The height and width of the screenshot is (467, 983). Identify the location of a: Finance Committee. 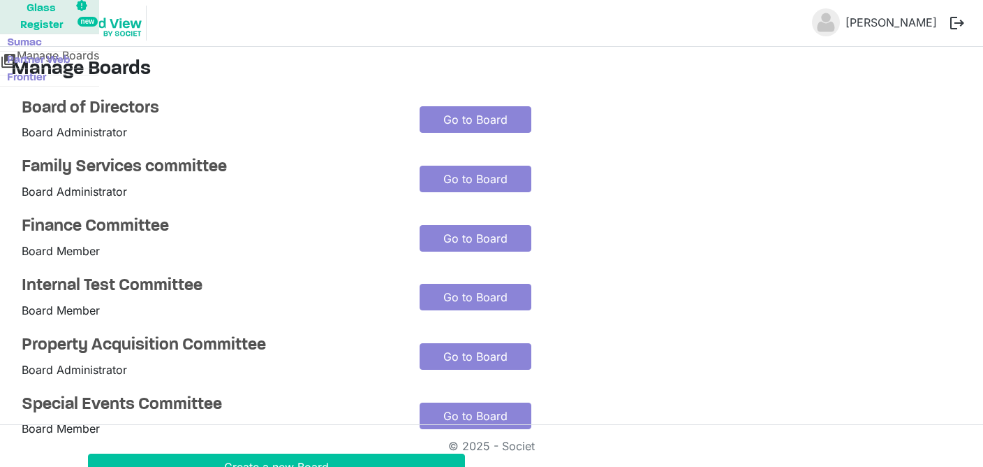
(210, 226).